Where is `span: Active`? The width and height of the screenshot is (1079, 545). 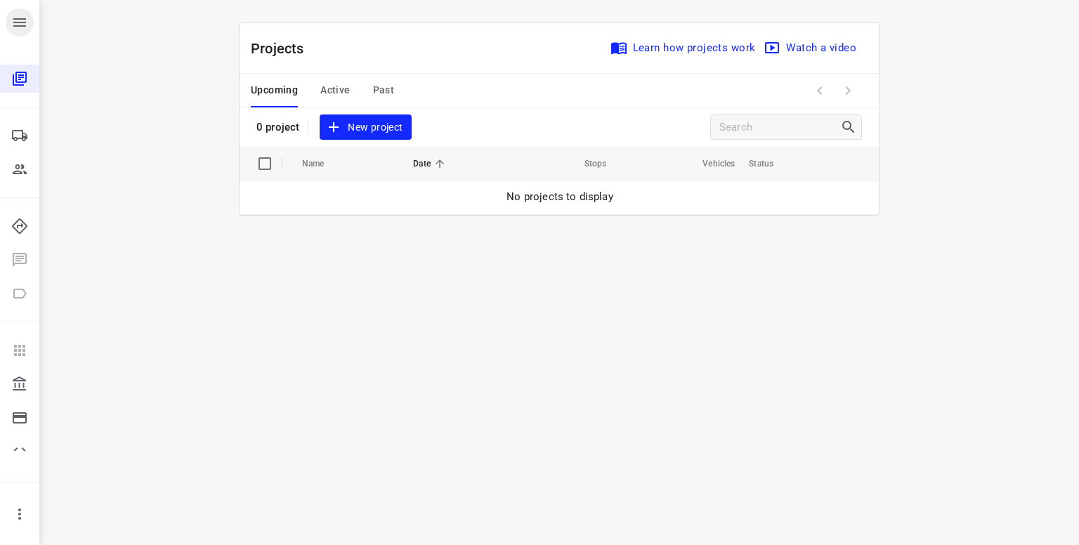 span: Active is located at coordinates (335, 90).